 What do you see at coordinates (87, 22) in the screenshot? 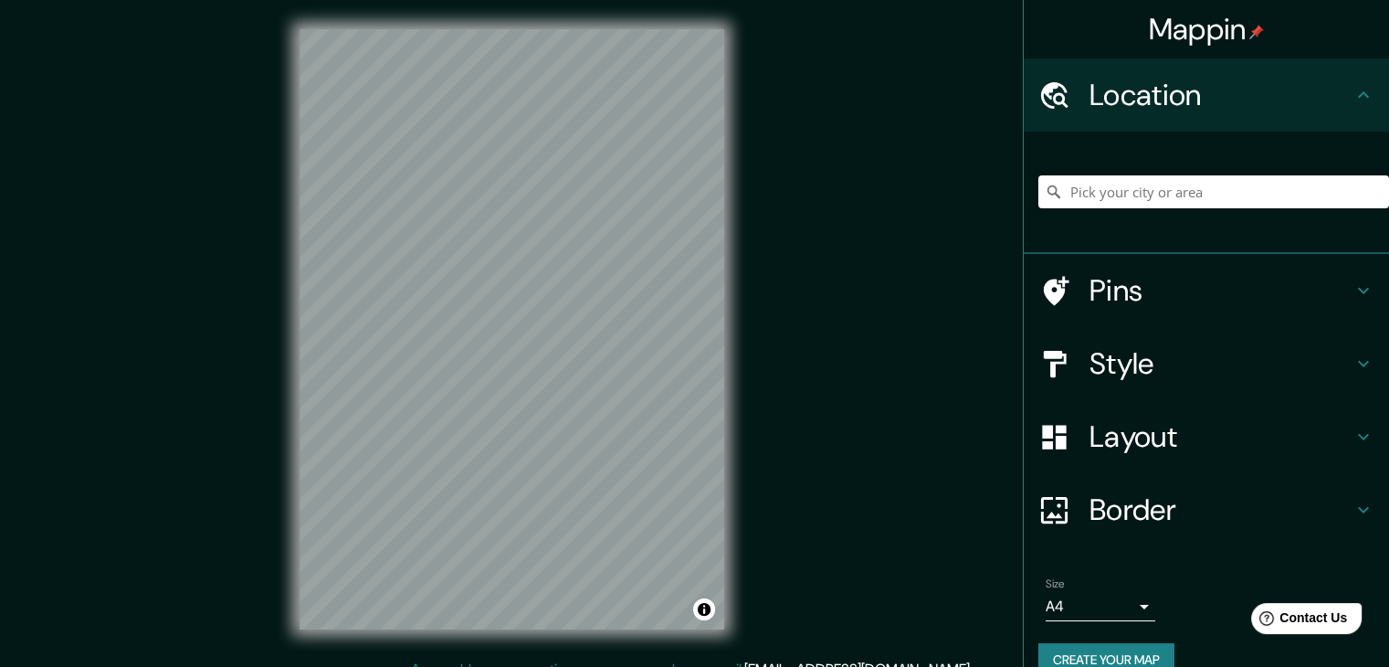
I see `span: Contact Us` at bounding box center [87, 22].